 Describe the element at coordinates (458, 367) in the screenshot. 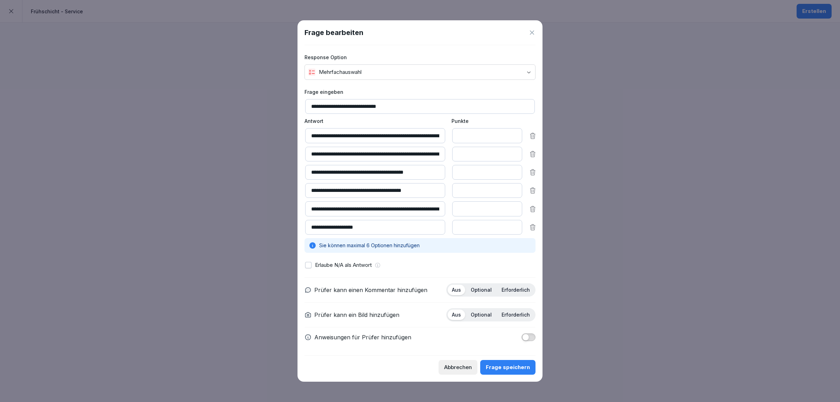

I see `button: Abbrechen` at that location.